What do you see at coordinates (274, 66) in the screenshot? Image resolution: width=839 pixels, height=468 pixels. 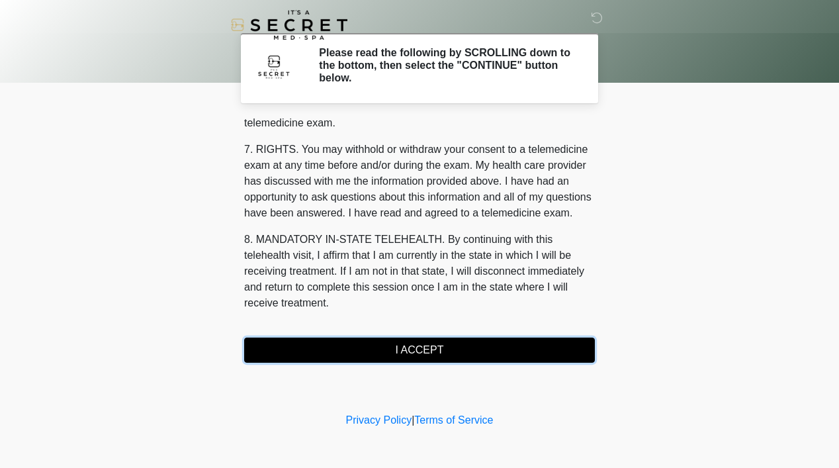 I see `img: Agent Avatar` at bounding box center [274, 66].